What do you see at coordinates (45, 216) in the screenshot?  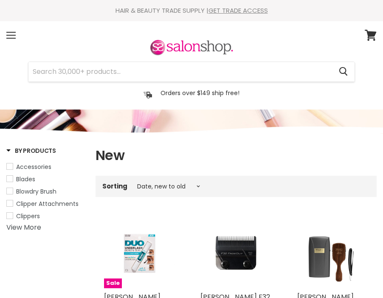 I see `a: Clippers` at bounding box center [45, 216].